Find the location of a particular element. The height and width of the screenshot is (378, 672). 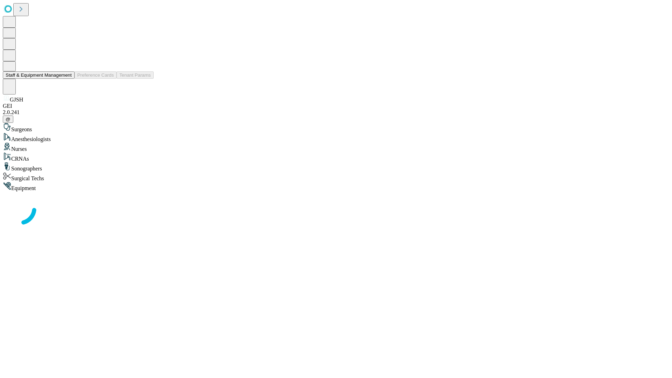

button: Tenant Params is located at coordinates (135, 75).